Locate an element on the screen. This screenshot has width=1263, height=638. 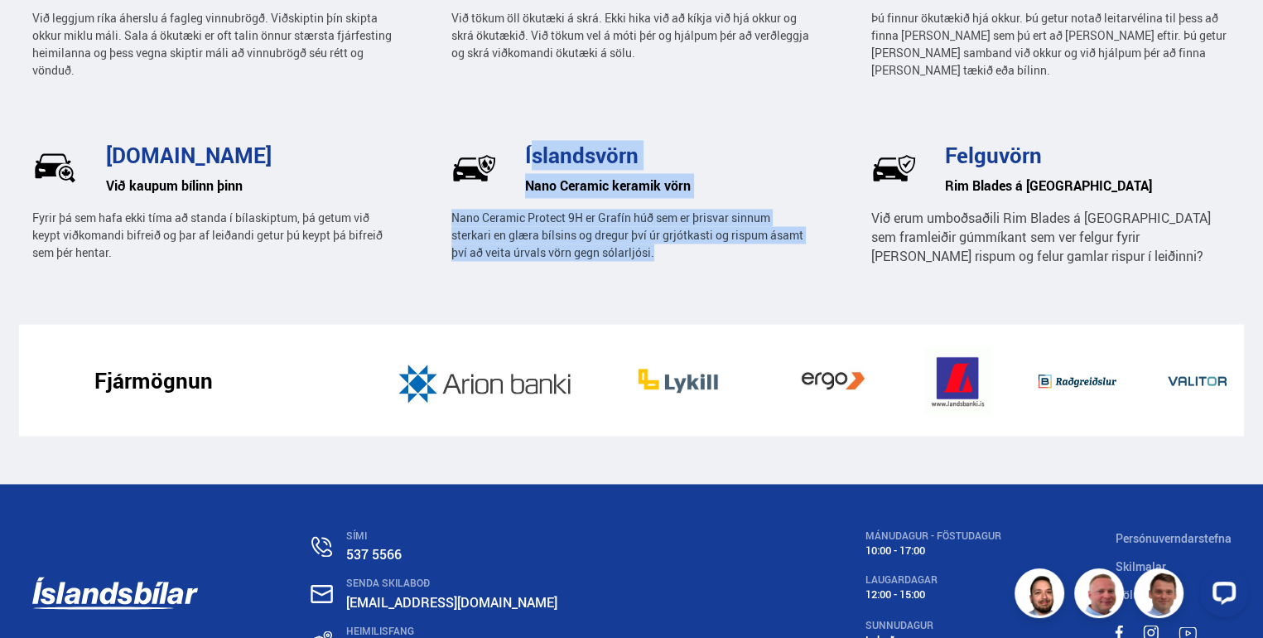
h6: Við kaupum bílinn þinn is located at coordinates (249, 186).